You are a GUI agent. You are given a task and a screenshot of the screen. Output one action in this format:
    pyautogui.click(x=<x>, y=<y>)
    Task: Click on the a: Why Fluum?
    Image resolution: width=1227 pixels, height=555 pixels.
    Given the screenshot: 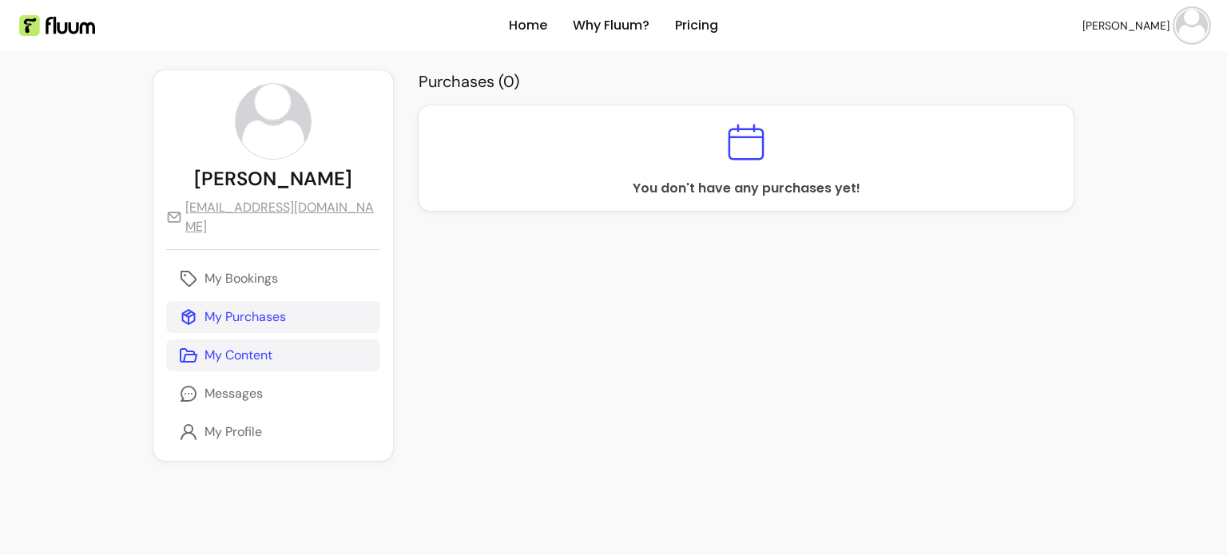 What is the action you would take?
    pyautogui.click(x=611, y=26)
    